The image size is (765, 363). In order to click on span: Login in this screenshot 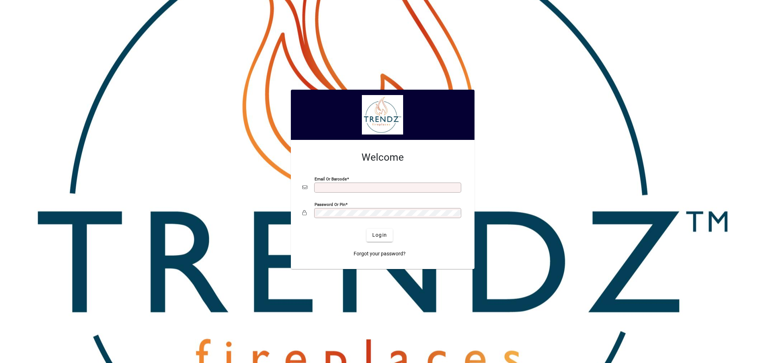, I will do `click(379, 235)`.